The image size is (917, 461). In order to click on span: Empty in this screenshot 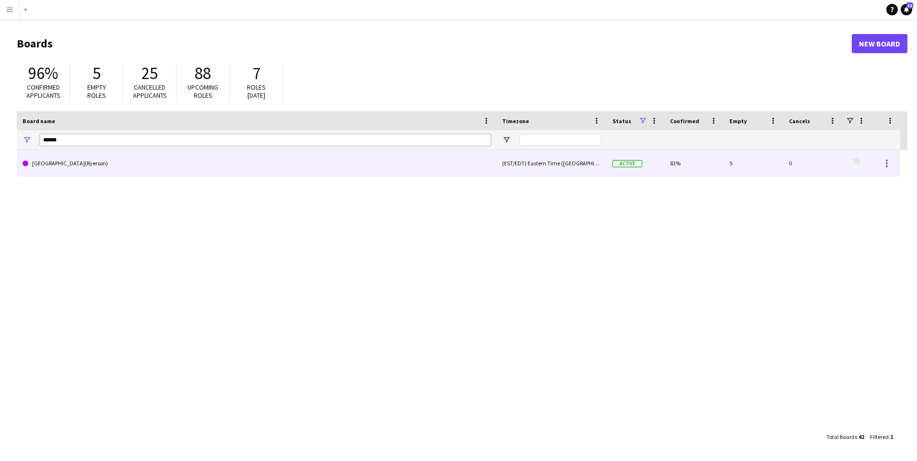, I will do `click(738, 121)`.